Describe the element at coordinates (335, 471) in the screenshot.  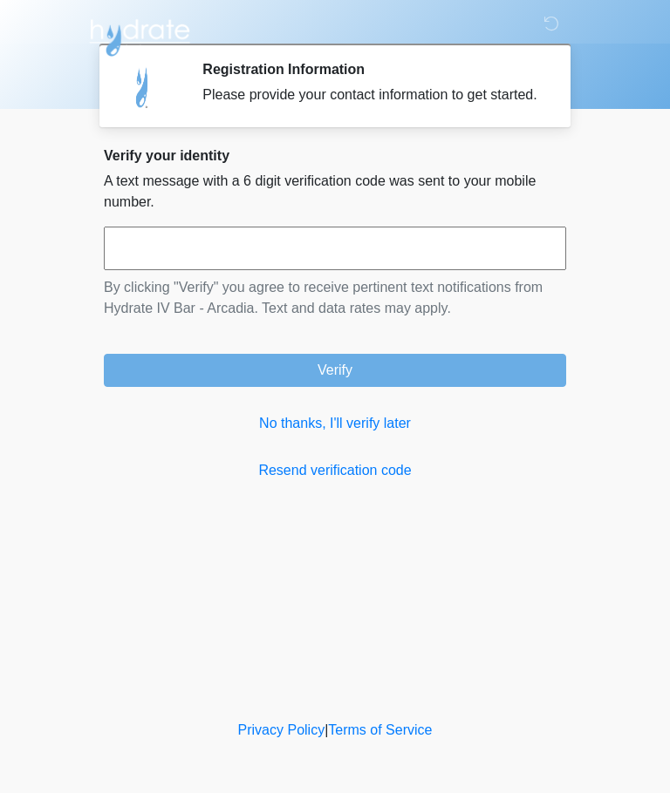
I see `a: Resend verification code` at that location.